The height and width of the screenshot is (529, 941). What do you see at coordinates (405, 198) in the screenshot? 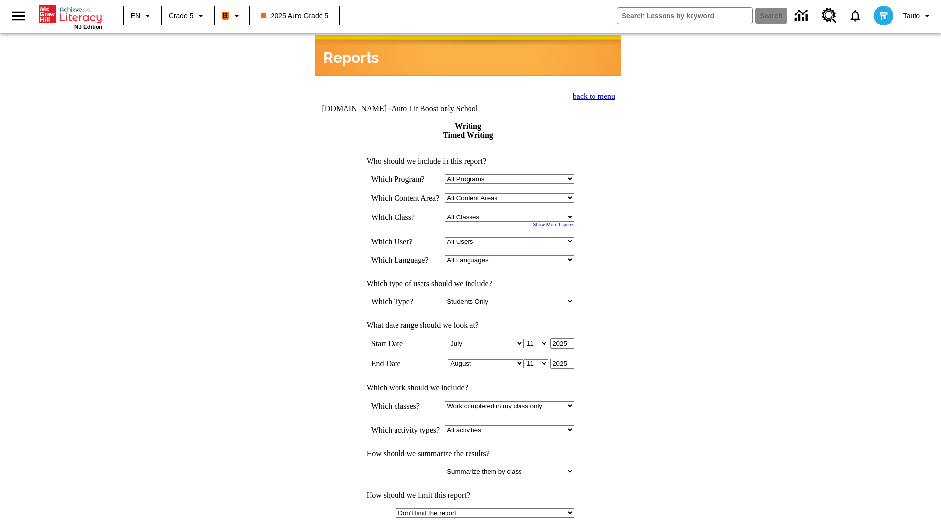
I see `nobr: Which Content Area?` at bounding box center [405, 198].